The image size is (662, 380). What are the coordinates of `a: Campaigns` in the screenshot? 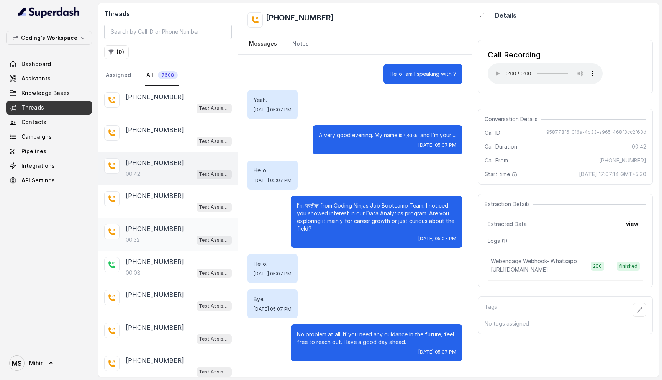 It's located at (49, 137).